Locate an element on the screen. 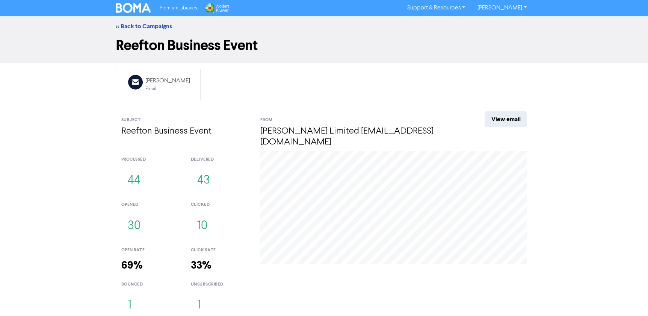 The width and height of the screenshot is (648, 316). div: bounced is located at coordinates (150, 284).